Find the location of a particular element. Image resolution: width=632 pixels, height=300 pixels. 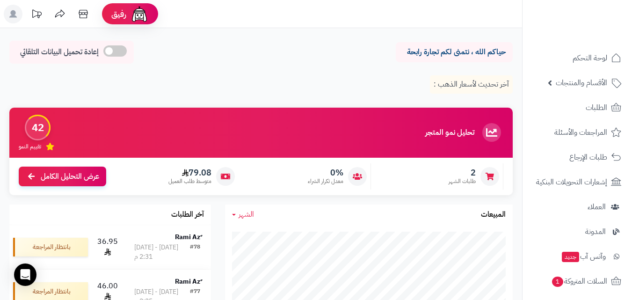

a: المدونة is located at coordinates (578, 232).